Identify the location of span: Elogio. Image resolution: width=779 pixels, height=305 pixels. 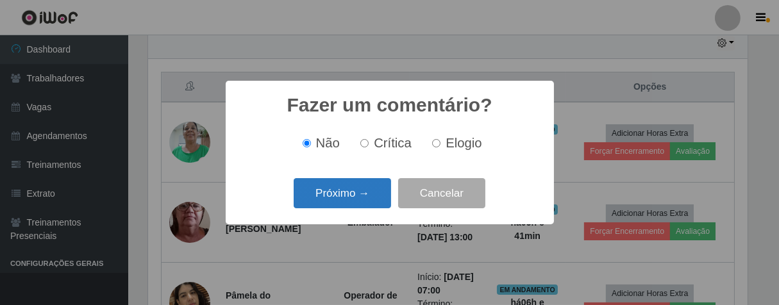
(464, 143).